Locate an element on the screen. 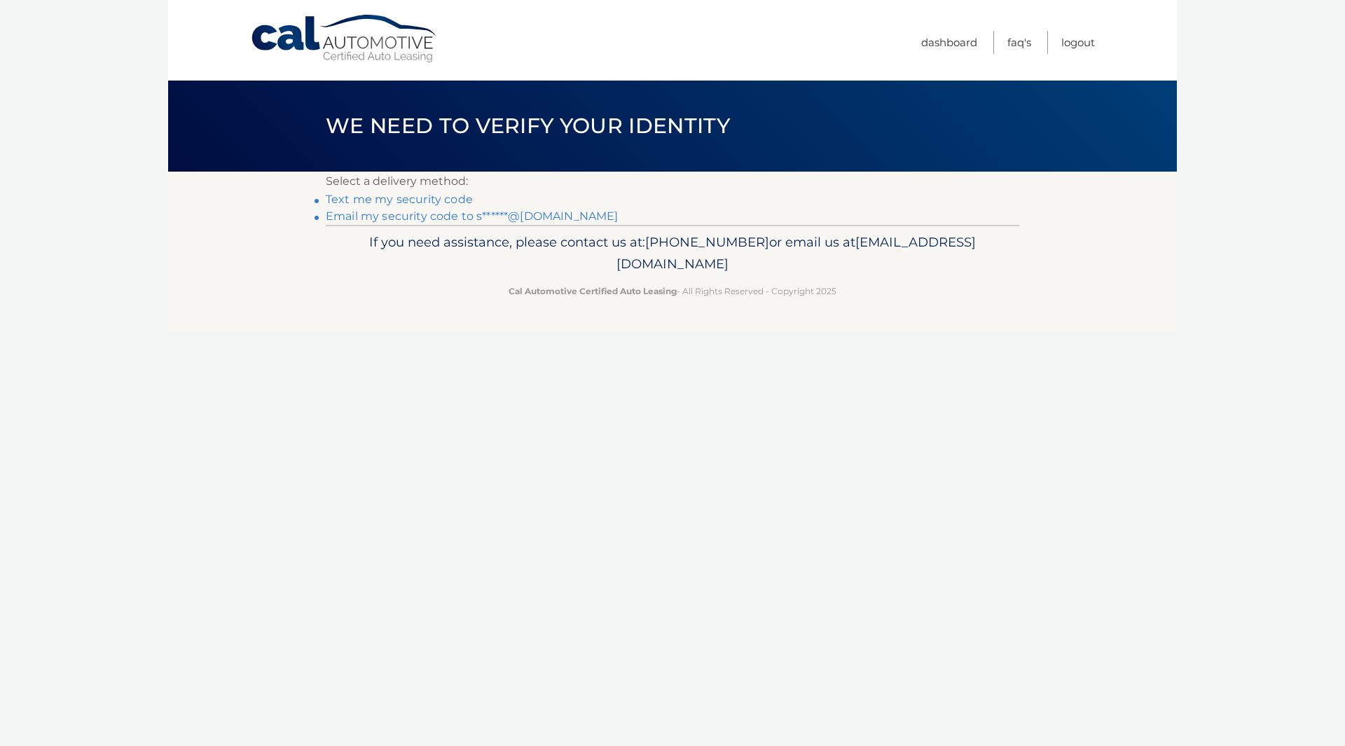  span: We need to verify your identity is located at coordinates (528, 125).